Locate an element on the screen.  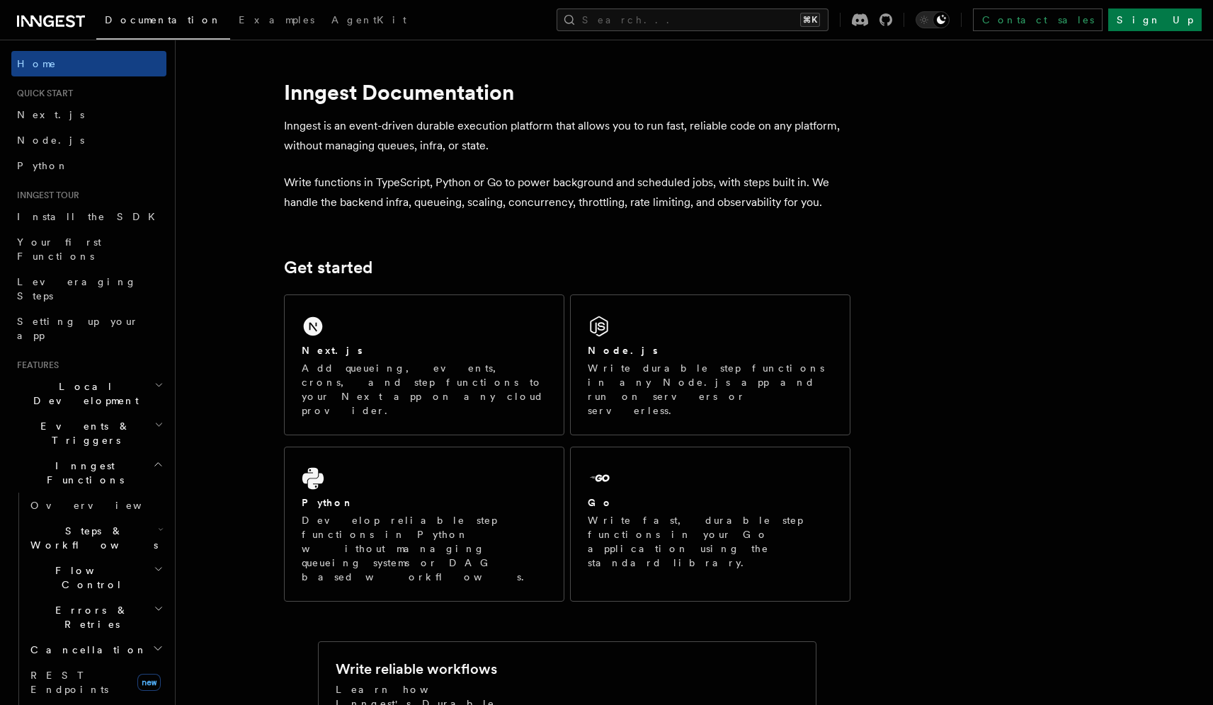
a: Install the SDK is located at coordinates (89, 217).